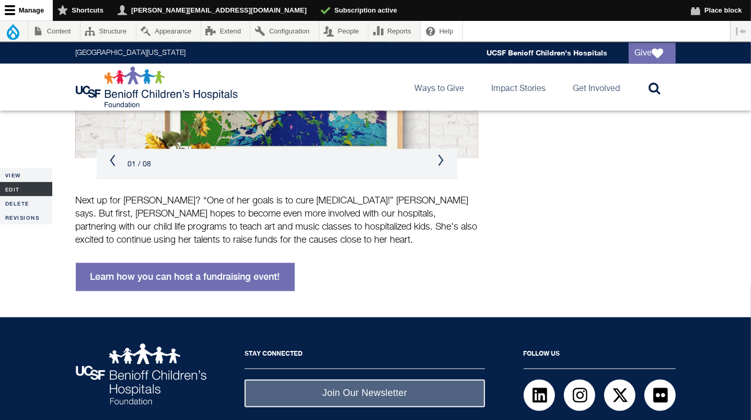 The height and width of the screenshot is (420, 751). What do you see at coordinates (140, 164) in the screenshot?
I see `span: 01 / 08` at bounding box center [140, 164].